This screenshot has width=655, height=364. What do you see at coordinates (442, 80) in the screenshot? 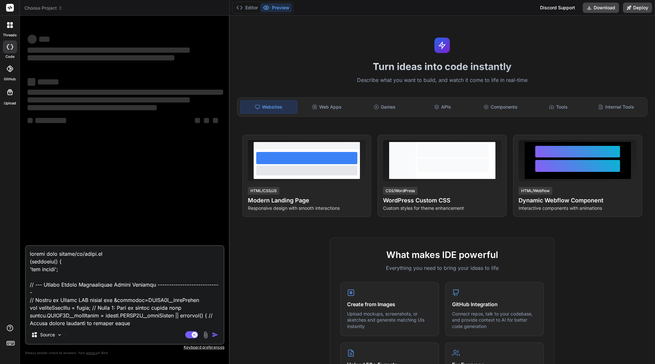
I see `p: Describe what you want to build, and watch it come to life in real-time` at bounding box center [442, 80].